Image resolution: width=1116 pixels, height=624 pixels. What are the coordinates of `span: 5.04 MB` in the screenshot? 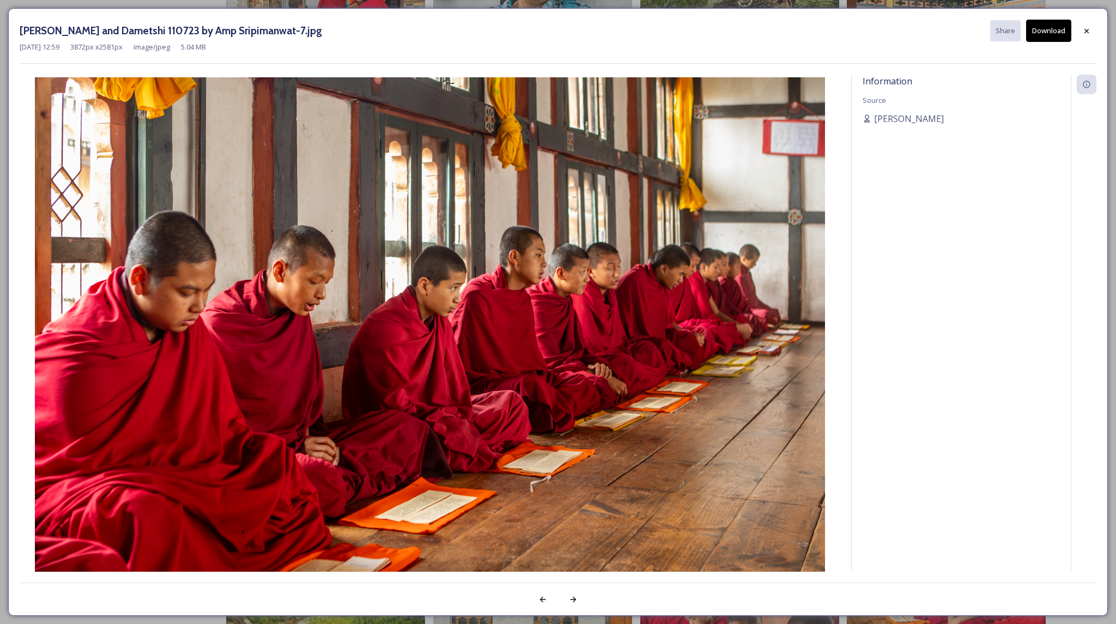 It's located at (193, 47).